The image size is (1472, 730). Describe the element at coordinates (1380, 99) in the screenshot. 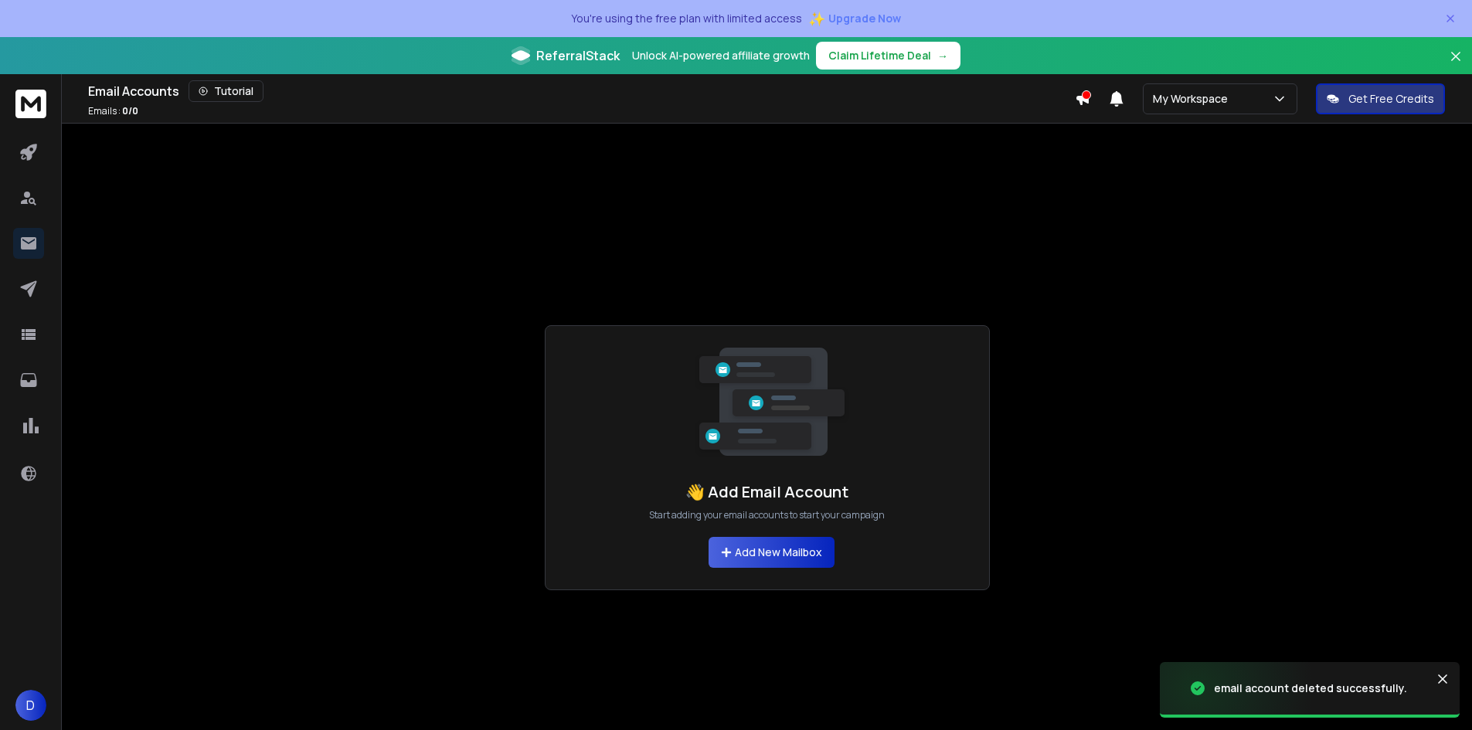

I see `button: Get Free Credits` at that location.